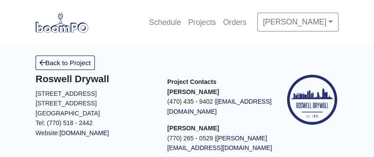  What do you see at coordinates (235, 22) in the screenshot?
I see `a: Orders` at bounding box center [235, 22].